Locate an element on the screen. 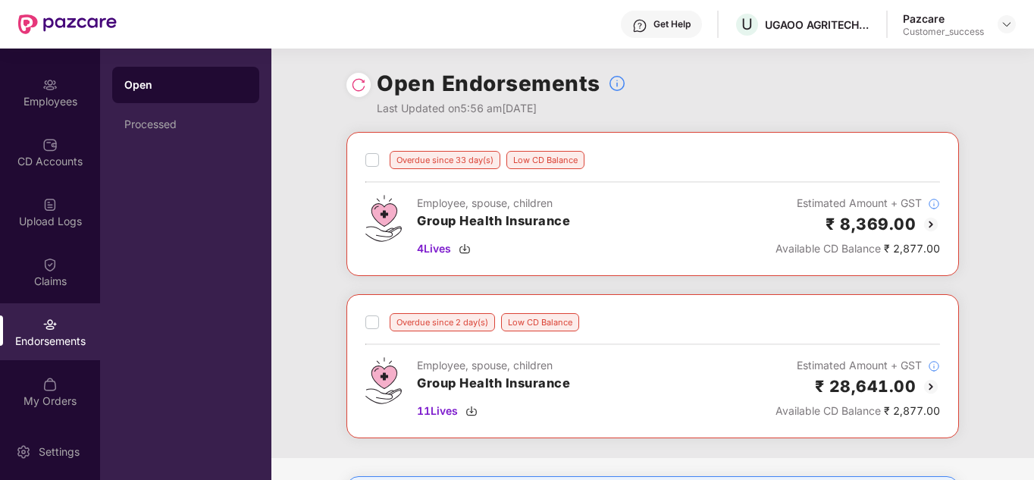 The width and height of the screenshot is (1034, 480). img: svg+xml;base64,PHN2ZyBpZD0iRW1wbG95ZWVzIiB4bWxucz0iaHR0cDovL3d3dy53My5vcmcvMjAwMC9zdmciIHdpZHRoPS... is located at coordinates (50, 85).